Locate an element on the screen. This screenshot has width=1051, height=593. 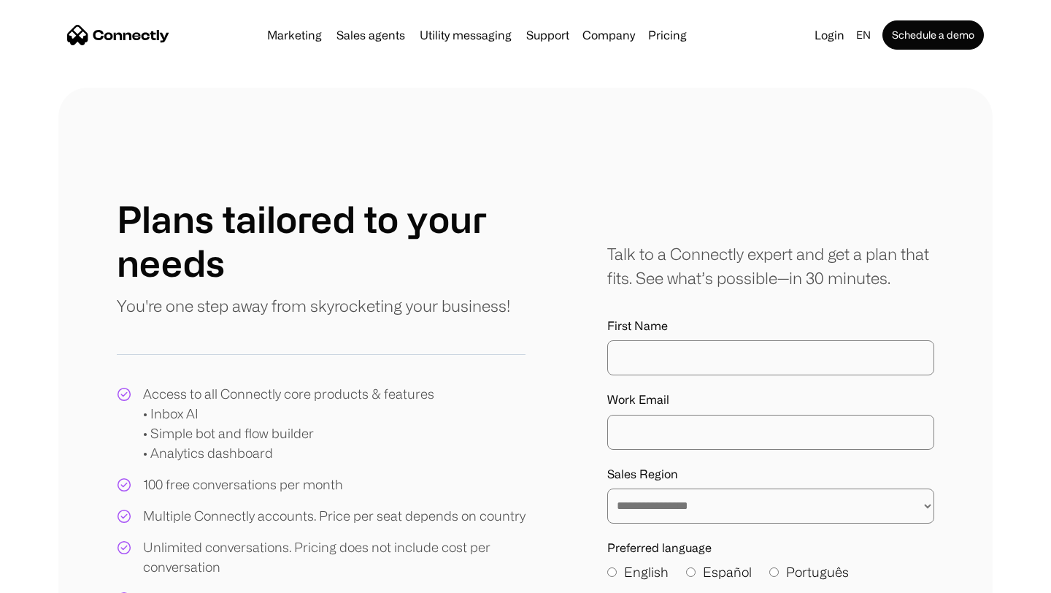
input: Português is located at coordinates (774, 572).